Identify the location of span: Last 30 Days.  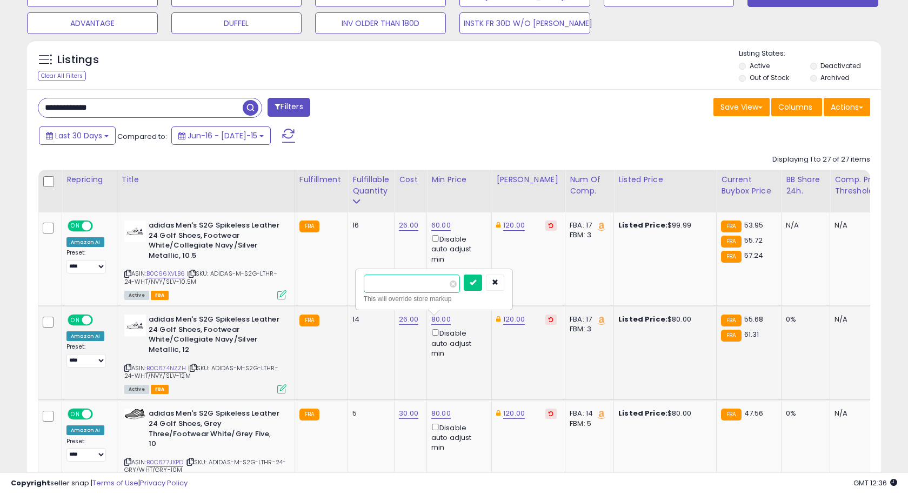
(78, 136).